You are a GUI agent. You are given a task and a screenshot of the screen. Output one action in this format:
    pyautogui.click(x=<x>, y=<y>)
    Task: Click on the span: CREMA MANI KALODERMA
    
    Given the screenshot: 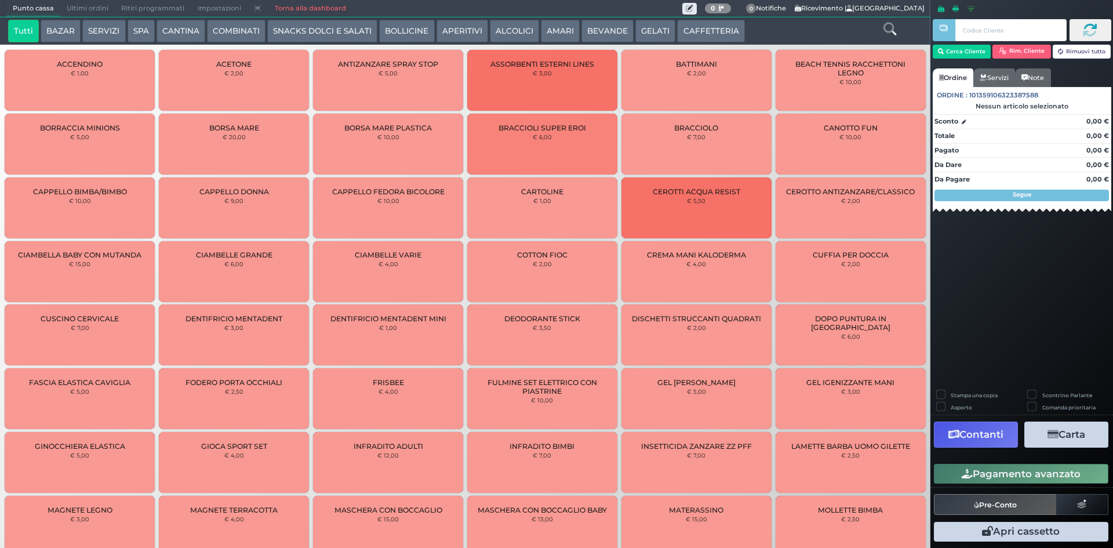 What is the action you would take?
    pyautogui.click(x=696, y=254)
    